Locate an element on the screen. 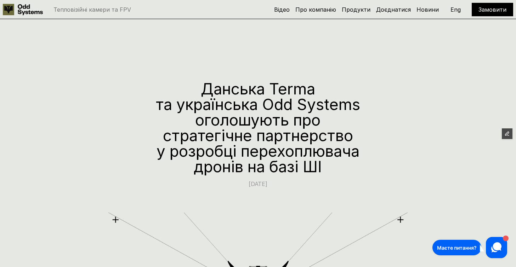 This screenshot has height=267, width=516. a: Замовити is located at coordinates (492, 10).